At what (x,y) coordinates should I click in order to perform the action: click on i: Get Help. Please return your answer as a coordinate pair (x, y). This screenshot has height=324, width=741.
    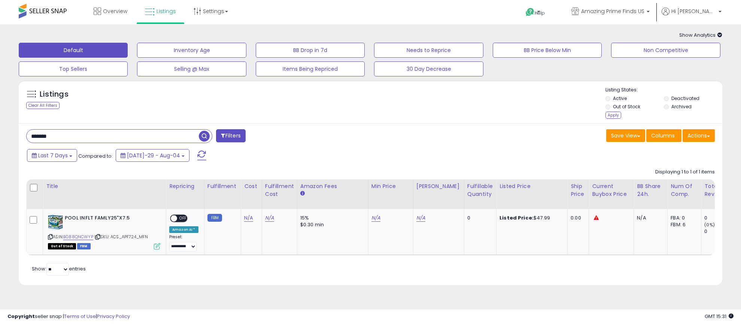
    Looking at the image, I should click on (530, 12).